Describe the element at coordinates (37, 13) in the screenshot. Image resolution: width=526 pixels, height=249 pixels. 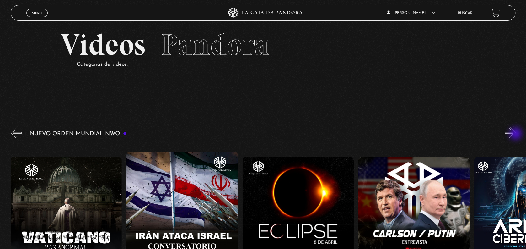
I see `span: Menu` at that location.